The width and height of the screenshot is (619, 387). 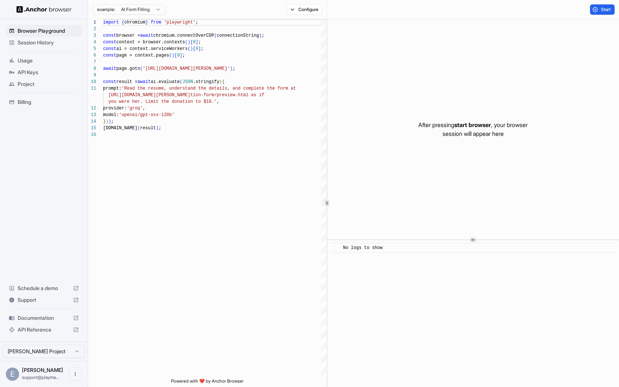 What do you see at coordinates (187, 82) in the screenshot?
I see `span: JSON` at bounding box center [187, 82].